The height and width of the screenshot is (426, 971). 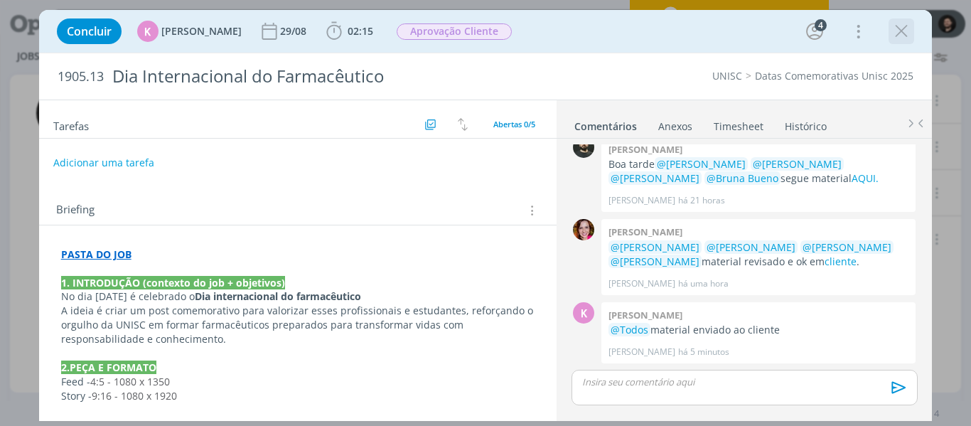 What do you see at coordinates (75, 210) in the screenshot?
I see `span: Briefing` at bounding box center [75, 210].